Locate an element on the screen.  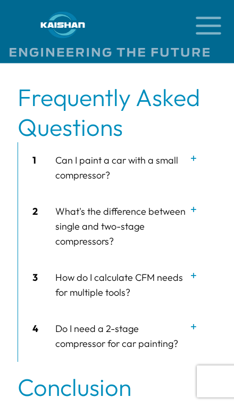
a: mobile menu is located at coordinates (201, 22).